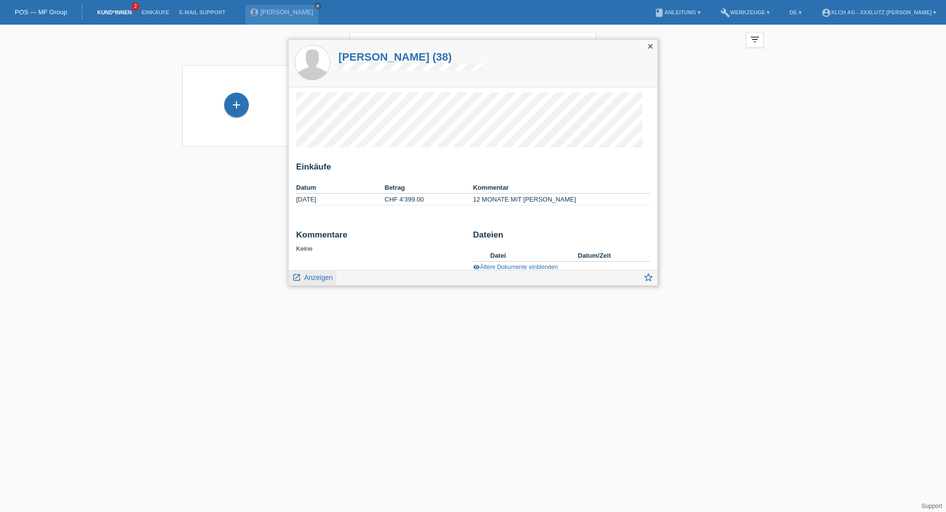 The image size is (946, 512). Describe the element at coordinates (649, 279) in the screenshot. I see `a: star_border` at that location.